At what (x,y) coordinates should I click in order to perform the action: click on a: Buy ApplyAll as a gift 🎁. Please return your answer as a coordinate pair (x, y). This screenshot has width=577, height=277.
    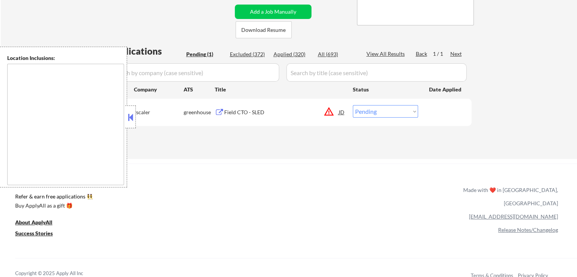
    Looking at the image, I should click on (53, 206).